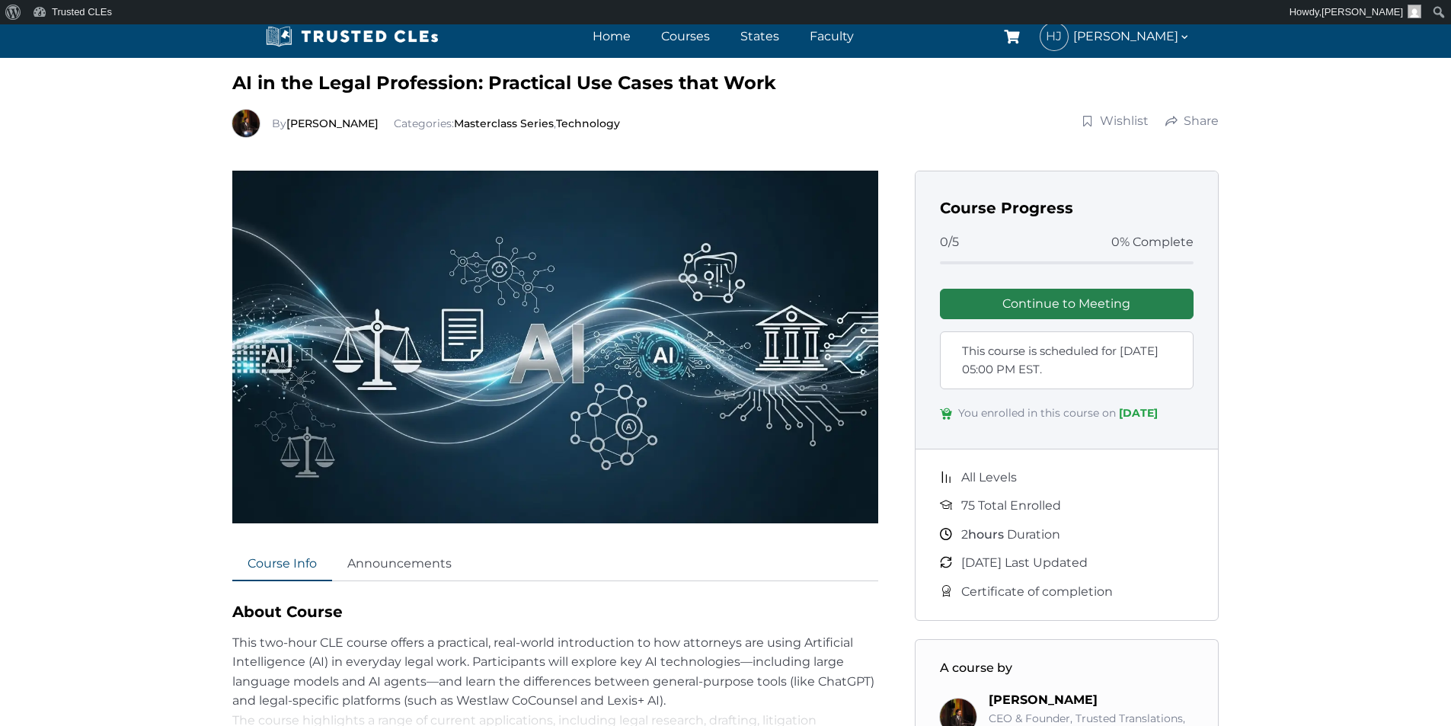 Image resolution: width=1451 pixels, height=726 pixels. What do you see at coordinates (612, 36) in the screenshot?
I see `a: Home` at bounding box center [612, 36].